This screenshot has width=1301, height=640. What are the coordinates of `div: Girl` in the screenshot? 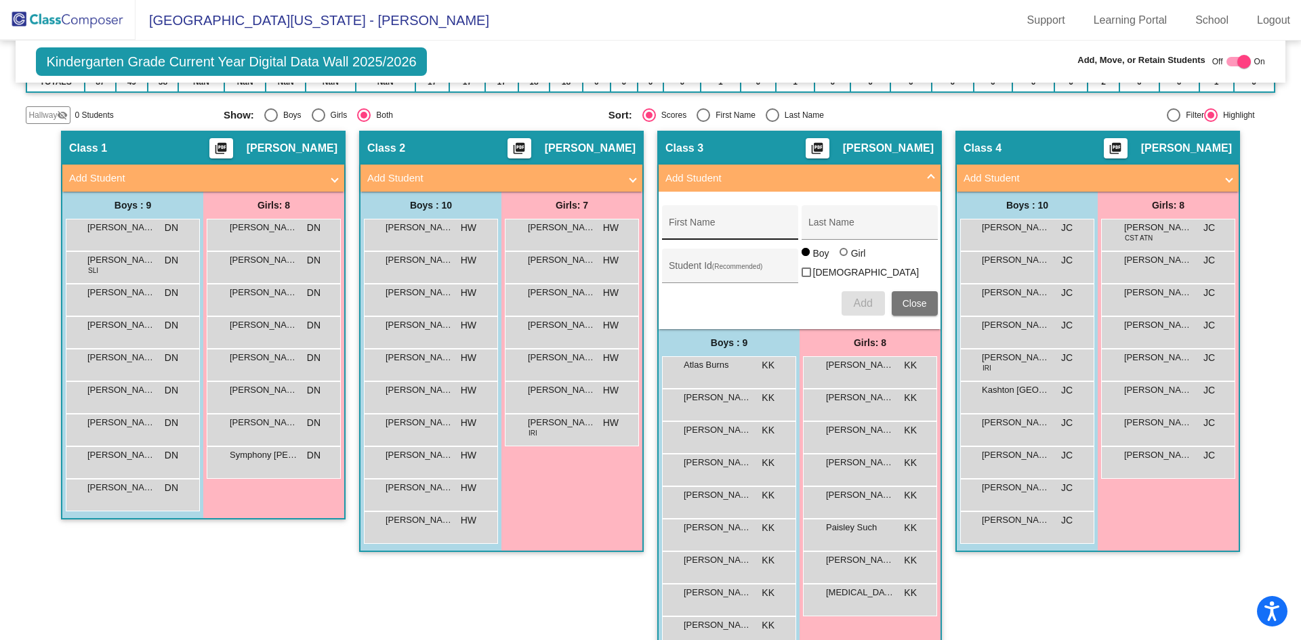 It's located at (858, 253).